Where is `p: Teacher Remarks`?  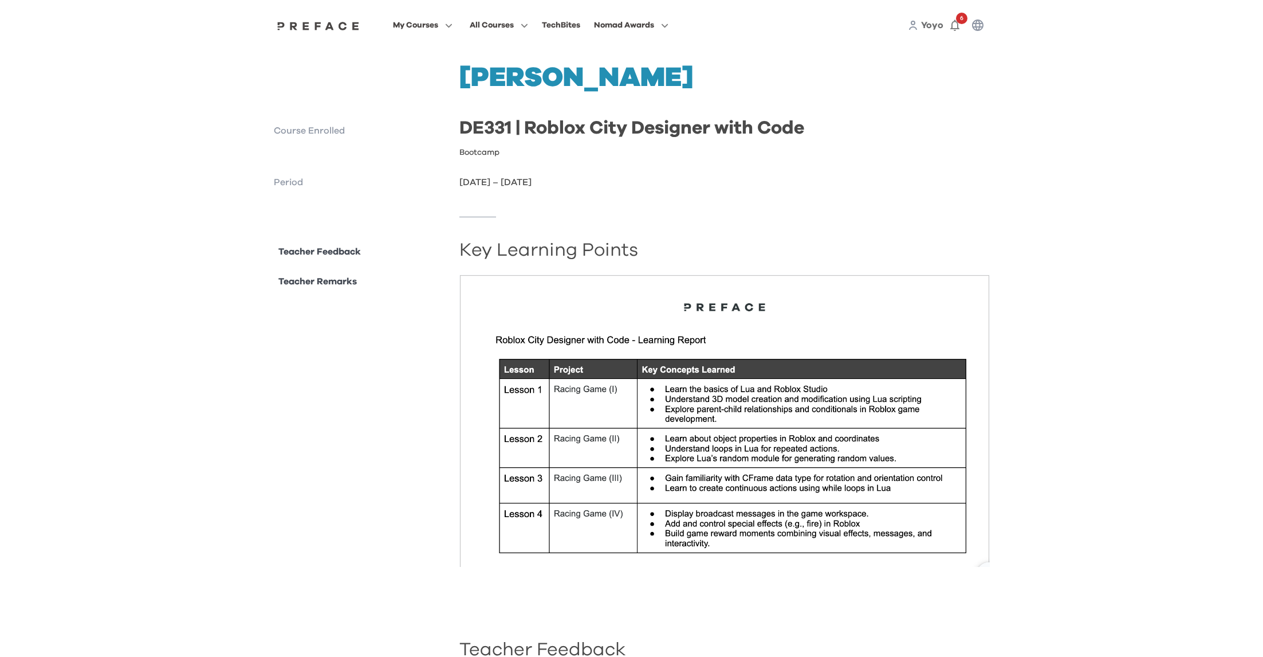 p: Teacher Remarks is located at coordinates (317, 281).